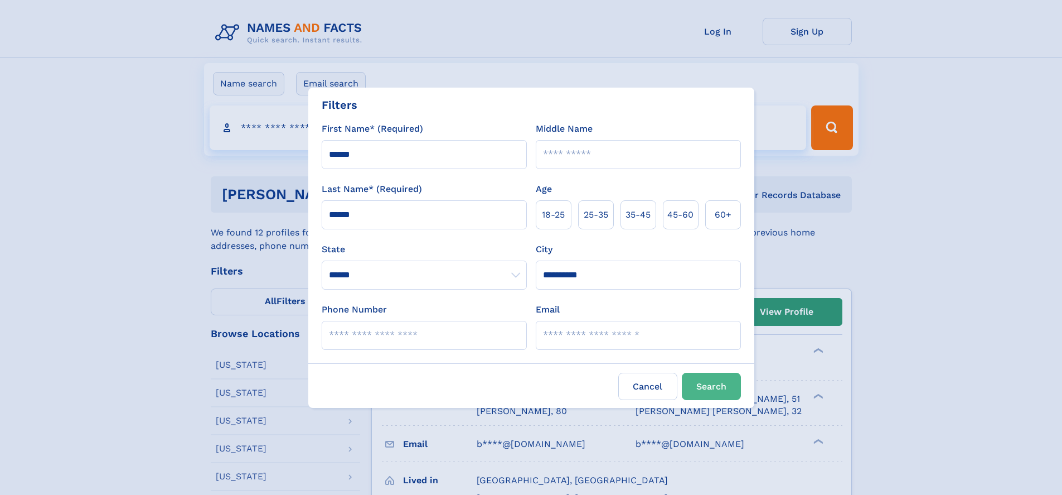 The height and width of the screenshot is (495, 1062). What do you see at coordinates (340, 105) in the screenshot?
I see `div: Filters` at bounding box center [340, 105].